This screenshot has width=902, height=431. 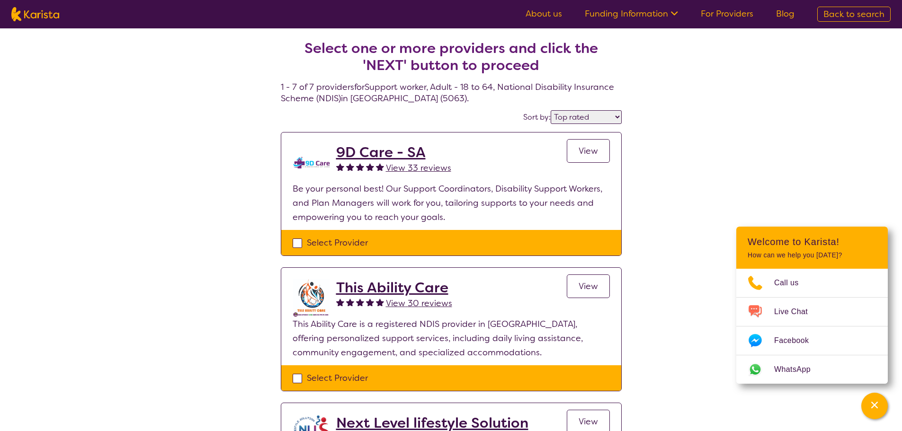 What do you see at coordinates (537, 117) in the screenshot?
I see `label: Sort by:` at bounding box center [537, 117].